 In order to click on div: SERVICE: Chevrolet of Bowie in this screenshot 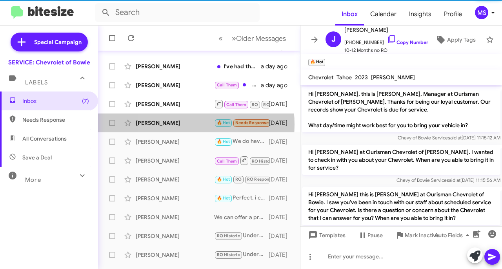, I will do `click(49, 62)`.